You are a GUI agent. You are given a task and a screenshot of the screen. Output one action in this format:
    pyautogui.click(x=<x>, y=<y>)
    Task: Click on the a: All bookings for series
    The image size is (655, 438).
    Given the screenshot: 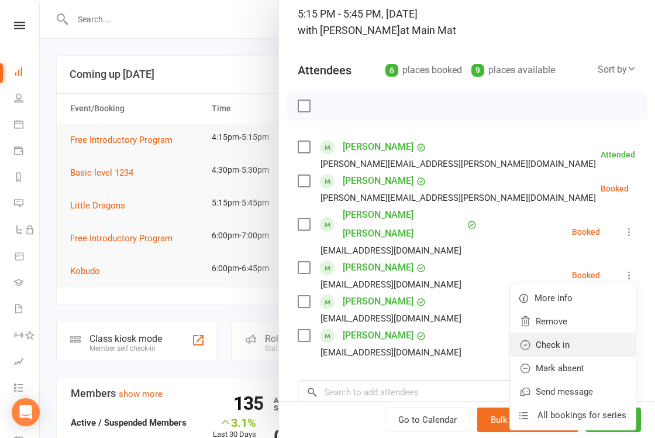 What is the action you would take?
    pyautogui.click(x=573, y=415)
    